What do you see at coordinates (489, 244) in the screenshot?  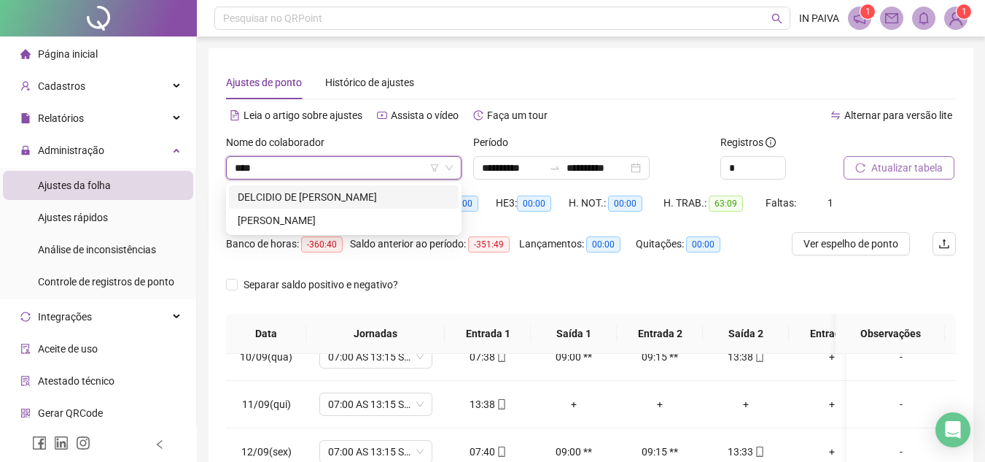 I see `span: -351:49` at bounding box center [489, 244].